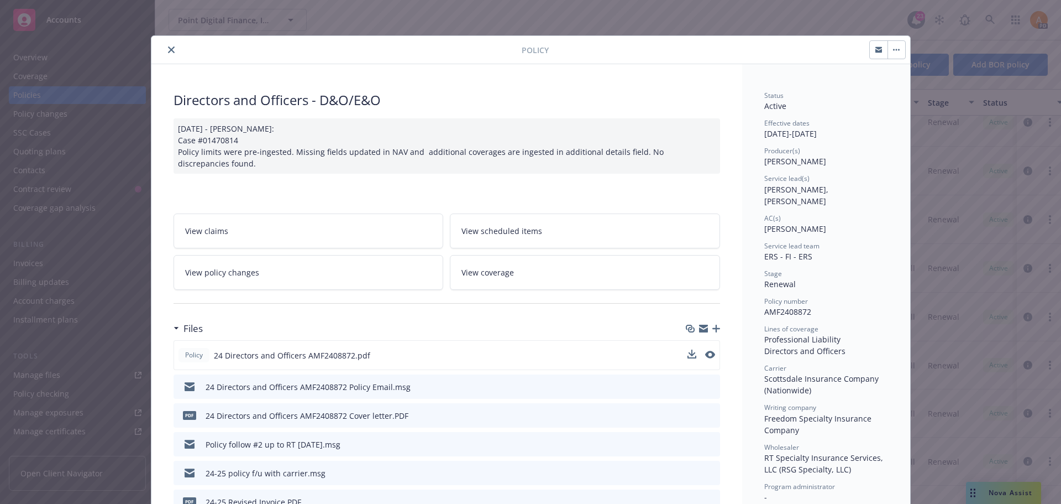 This screenshot has width=1061, height=504. Describe the element at coordinates (171, 50) in the screenshot. I see `button: close` at that location.